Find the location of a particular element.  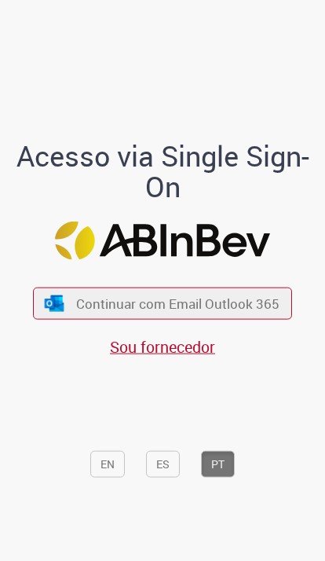

button: EN is located at coordinates (108, 465).